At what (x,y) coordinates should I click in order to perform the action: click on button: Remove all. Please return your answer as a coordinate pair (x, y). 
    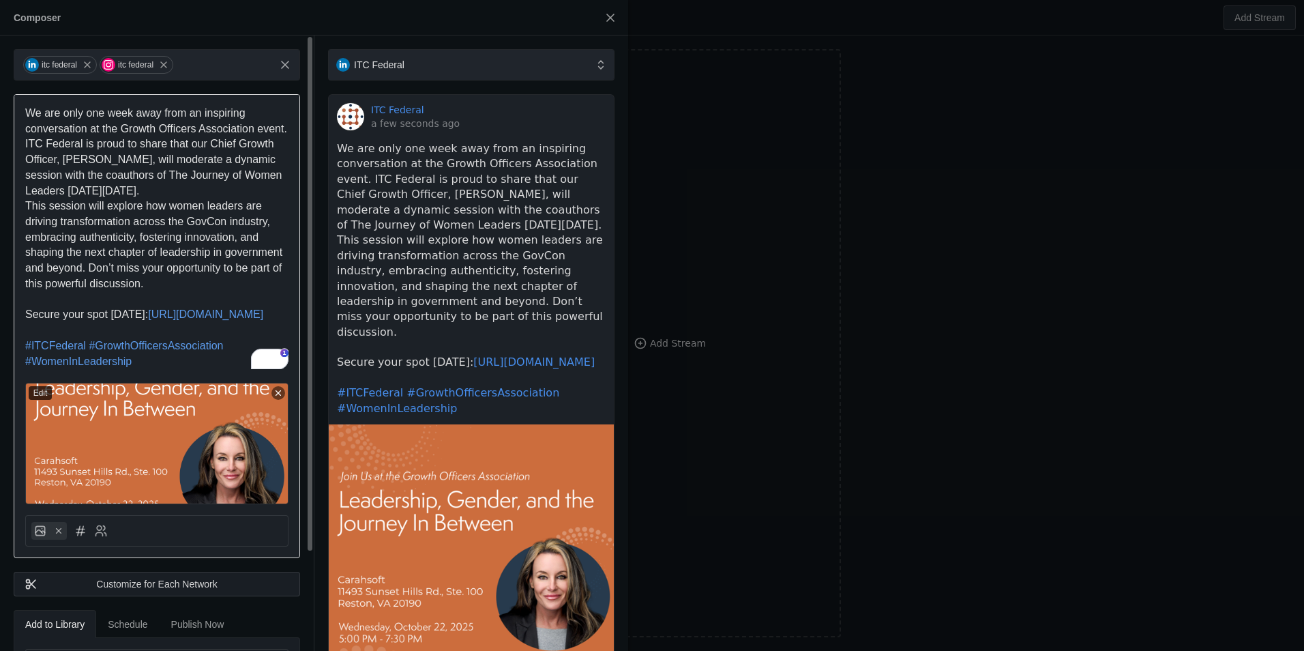
    Looking at the image, I should click on (285, 65).